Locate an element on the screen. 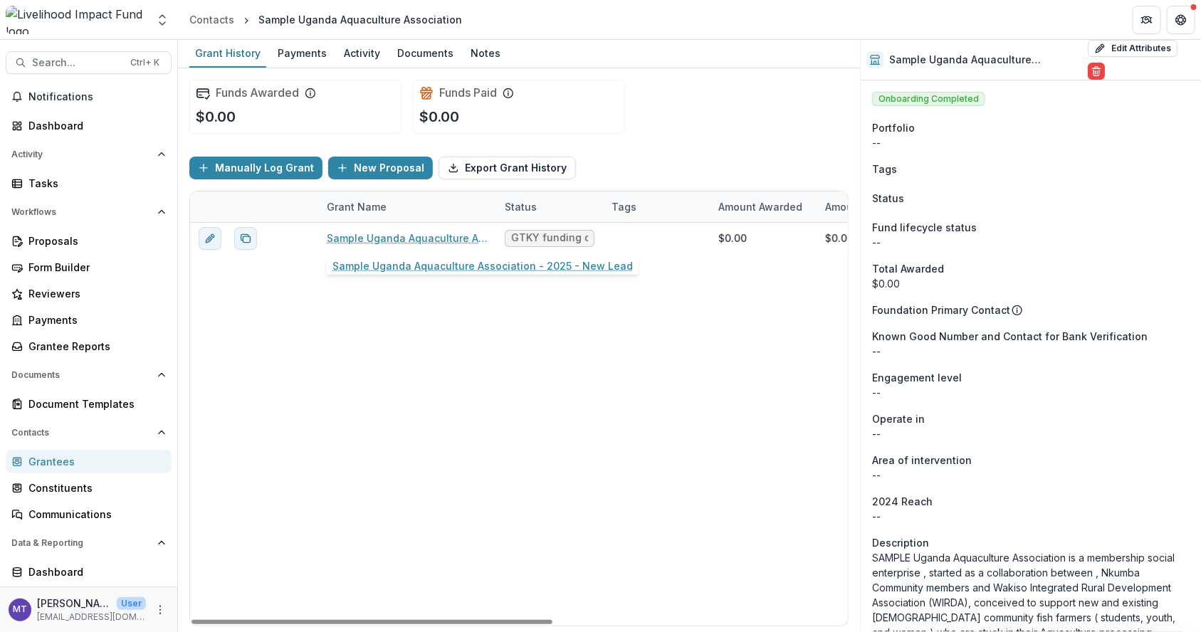 The height and width of the screenshot is (632, 1201). button: Open Activity is located at coordinates (88, 155).